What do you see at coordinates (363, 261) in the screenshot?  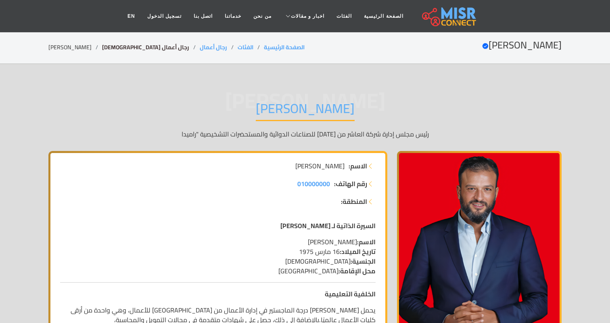 I see `strong: الجنسية:` at bounding box center [363, 261].